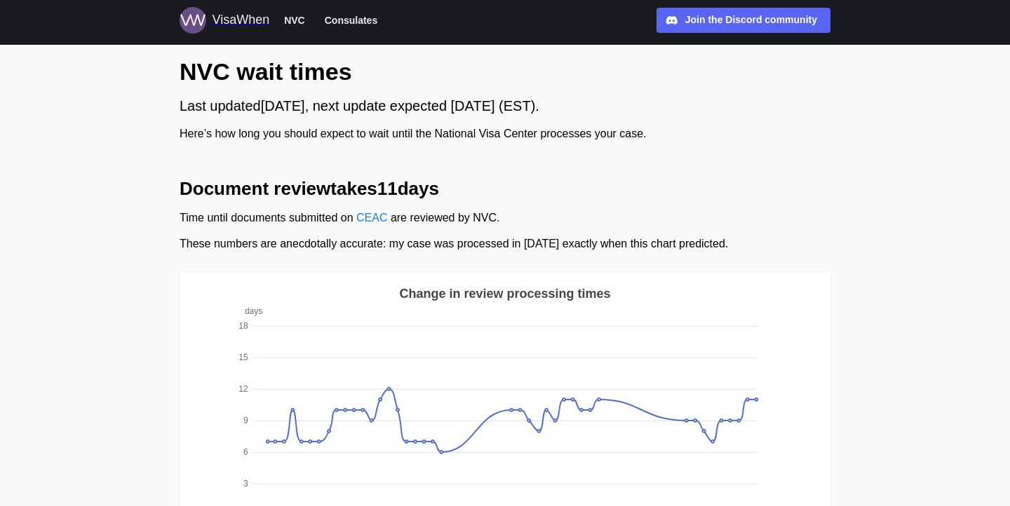 This screenshot has height=506, width=1010. Describe the element at coordinates (243, 358) in the screenshot. I see `text: 15` at that location.